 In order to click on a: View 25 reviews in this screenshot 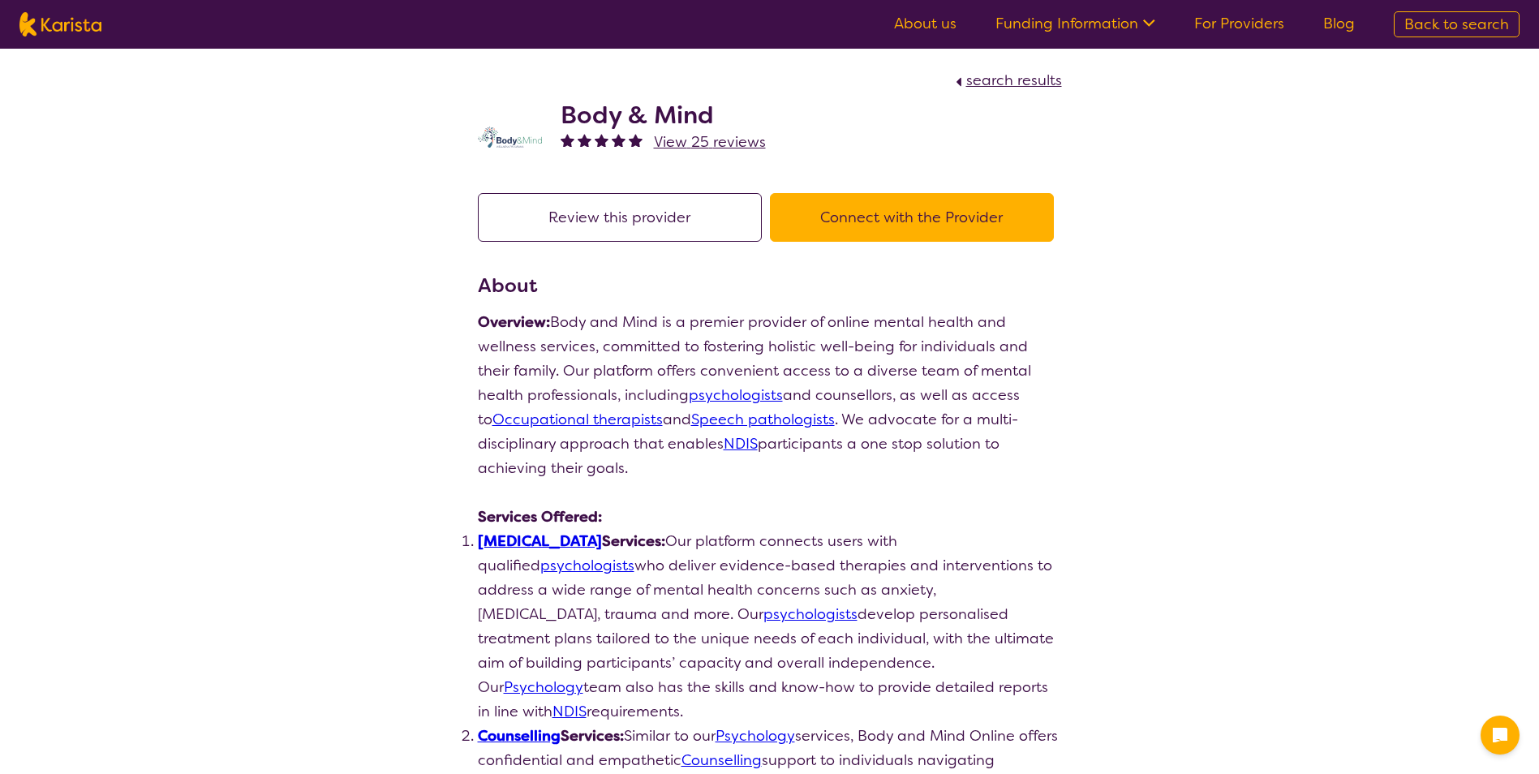, I will do `click(710, 142)`.